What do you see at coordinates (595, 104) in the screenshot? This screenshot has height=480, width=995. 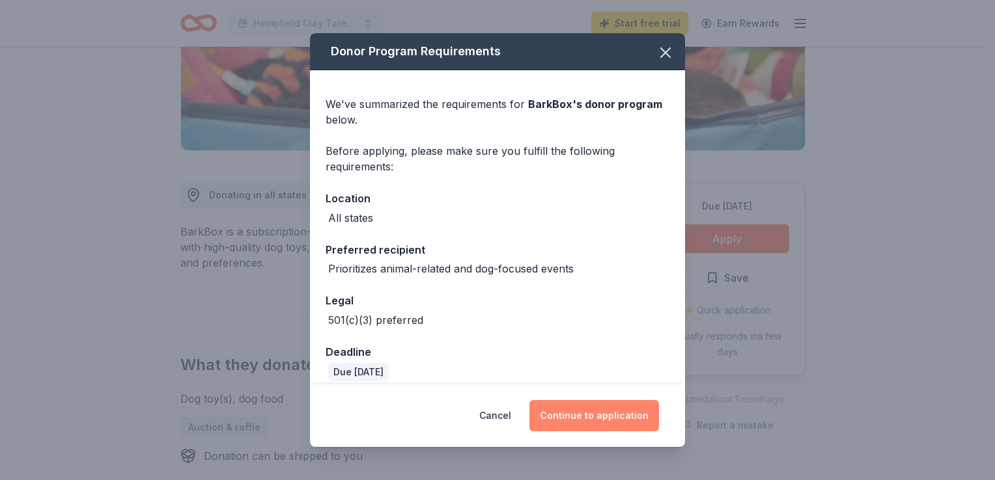 I see `span: BarkBox 's donor program` at bounding box center [595, 104].